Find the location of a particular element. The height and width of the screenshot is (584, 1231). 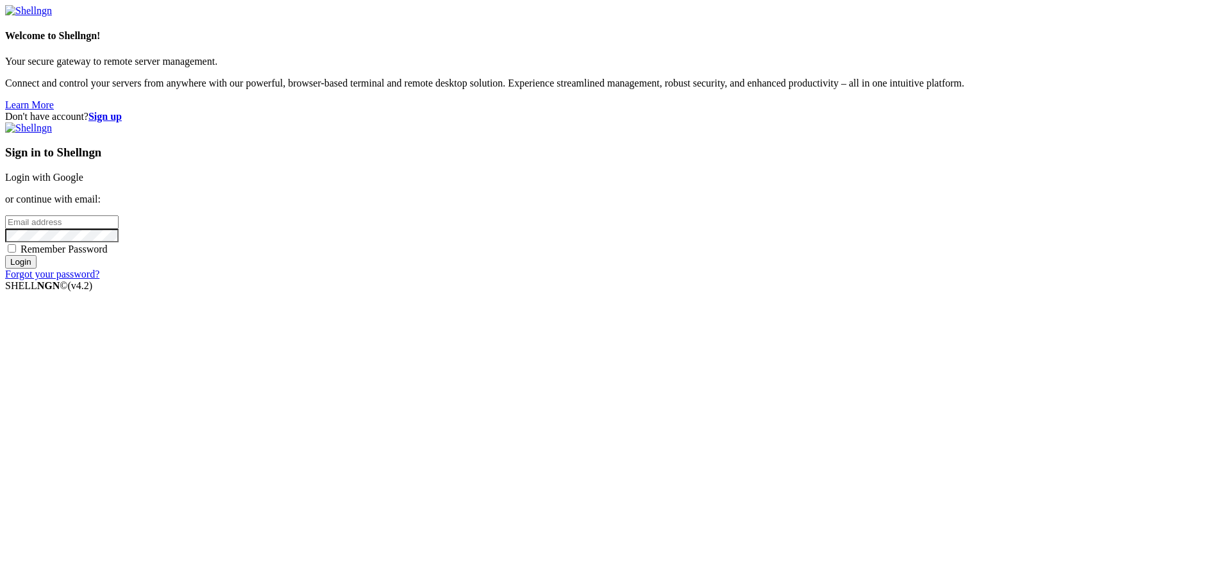

a: Sign up is located at coordinates (105, 116).